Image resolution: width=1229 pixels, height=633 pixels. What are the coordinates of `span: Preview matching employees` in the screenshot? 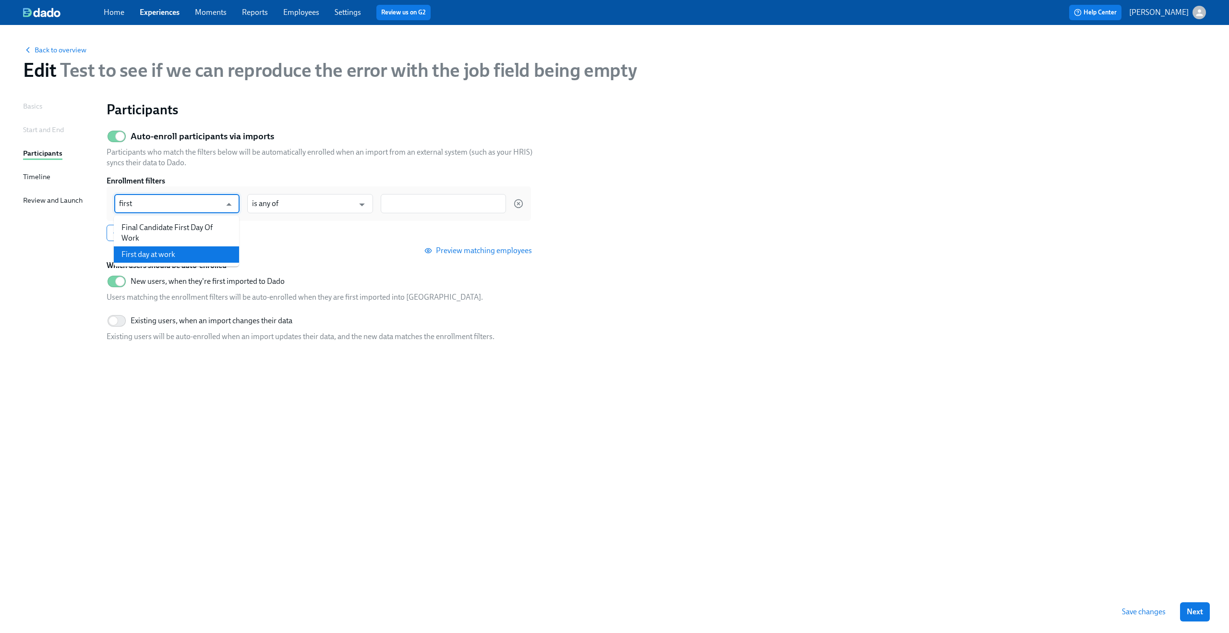 It's located at (479, 251).